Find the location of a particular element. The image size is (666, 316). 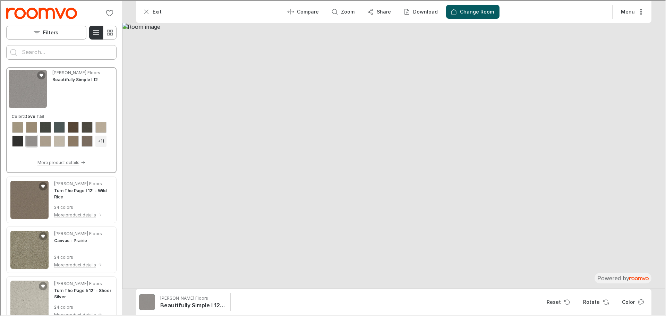

img: roomvo_wordmark.svg is located at coordinates (638, 278).